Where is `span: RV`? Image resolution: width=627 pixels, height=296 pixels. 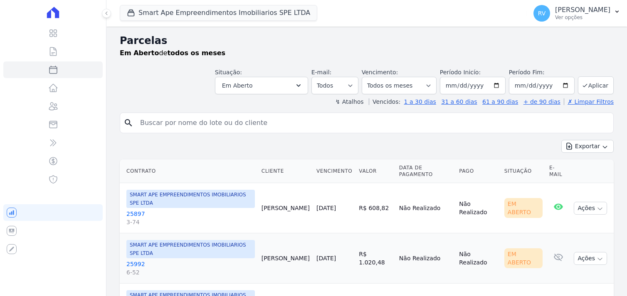
span: RV is located at coordinates (541, 13).